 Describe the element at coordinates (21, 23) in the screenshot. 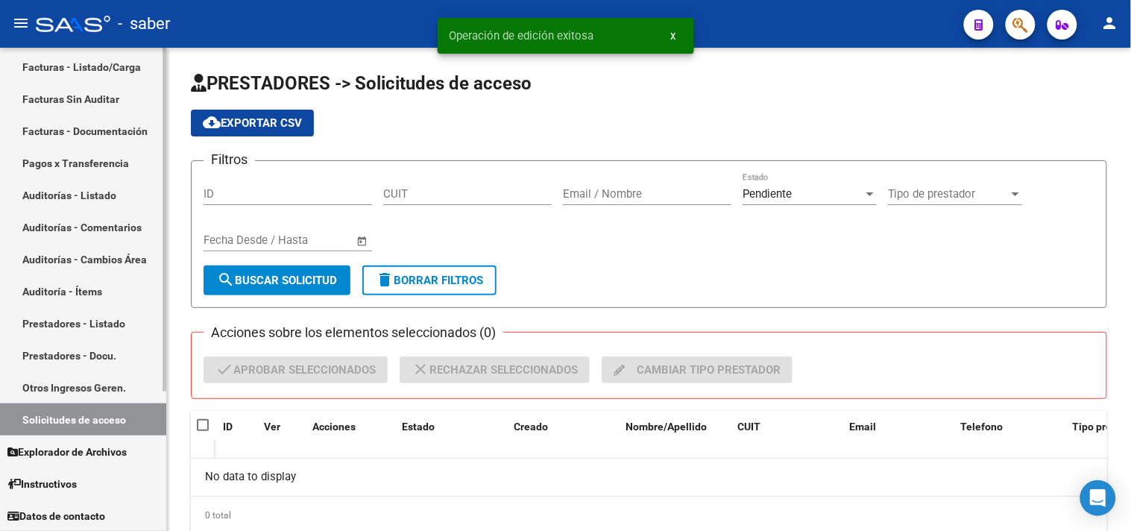

I see `mat-icon: menu` at that location.